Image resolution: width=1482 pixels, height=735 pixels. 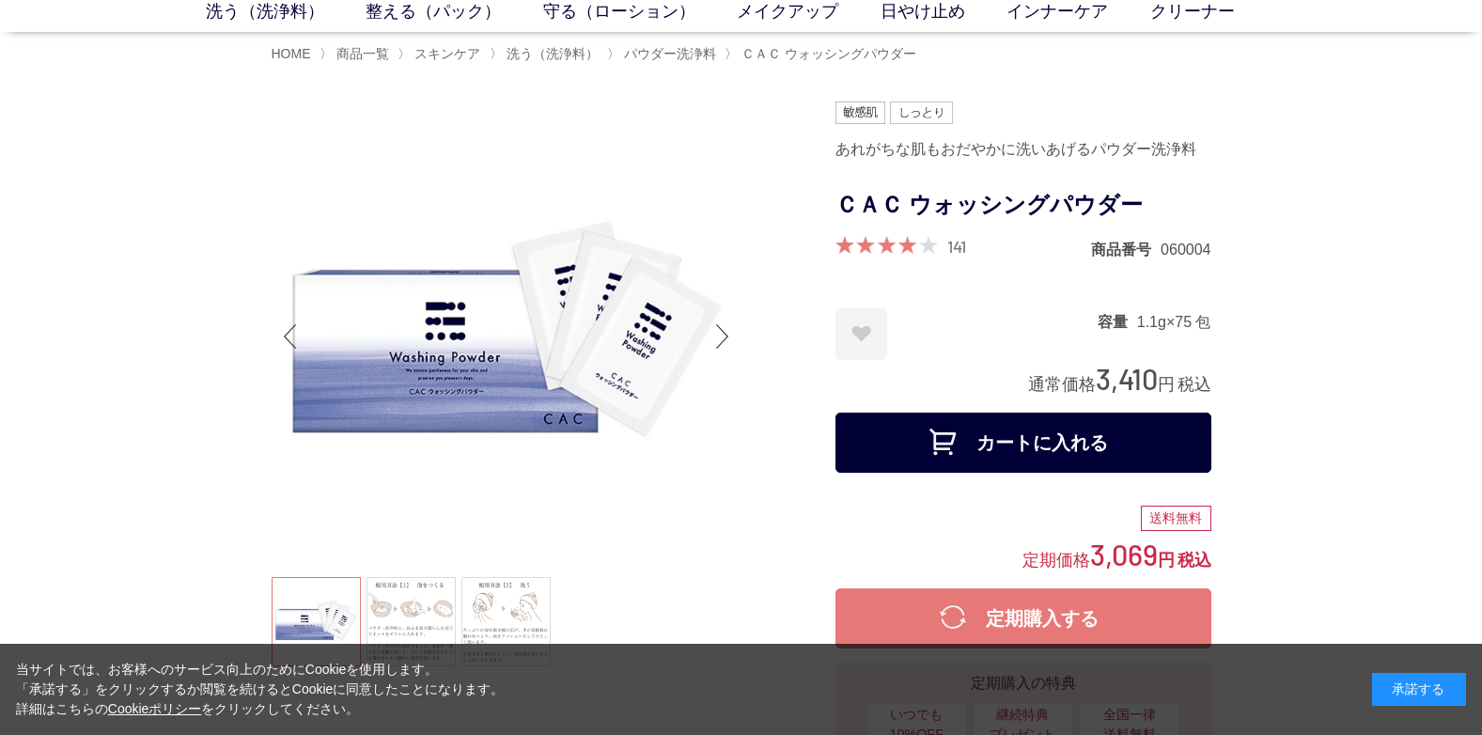 I want to click on img: ＣＡＣ ウォッシングパウダー, so click(x=507, y=337).